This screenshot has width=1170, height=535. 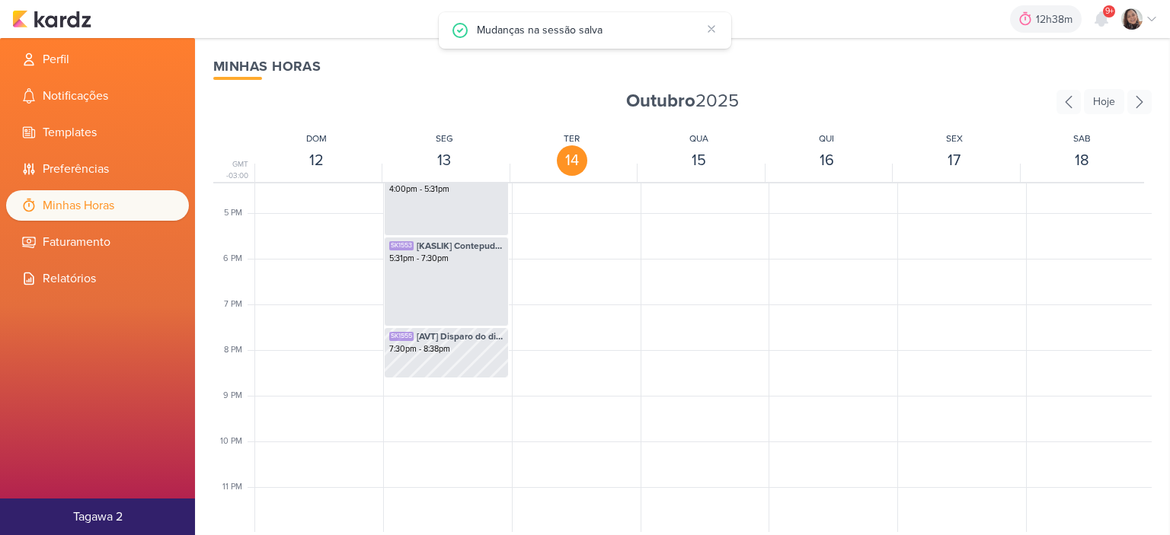 What do you see at coordinates (1104, 101) in the screenshot?
I see `div: Hoje` at bounding box center [1104, 101].